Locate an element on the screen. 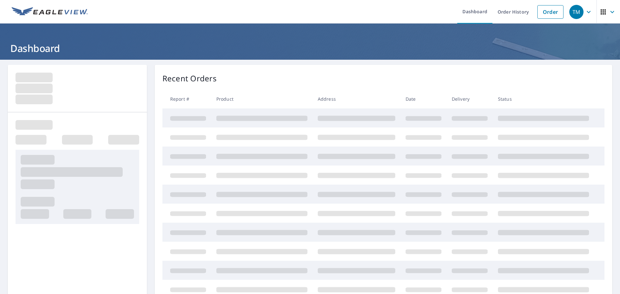 The image size is (620, 294). th: Report # is located at coordinates (187, 99).